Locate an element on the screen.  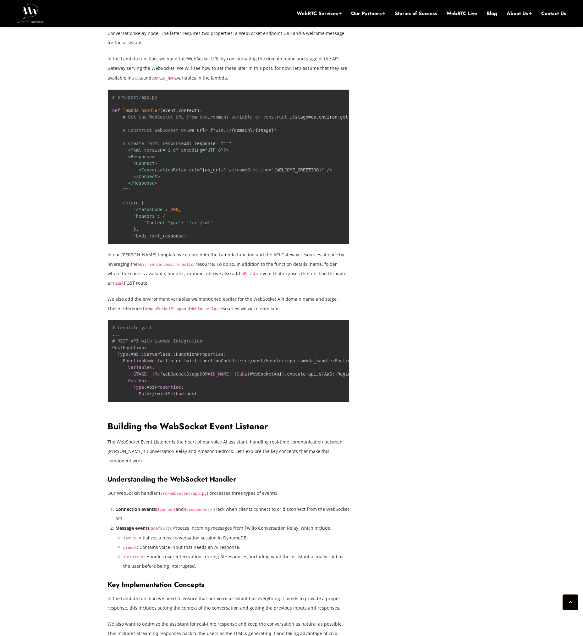
span: return is located at coordinates (131, 203).